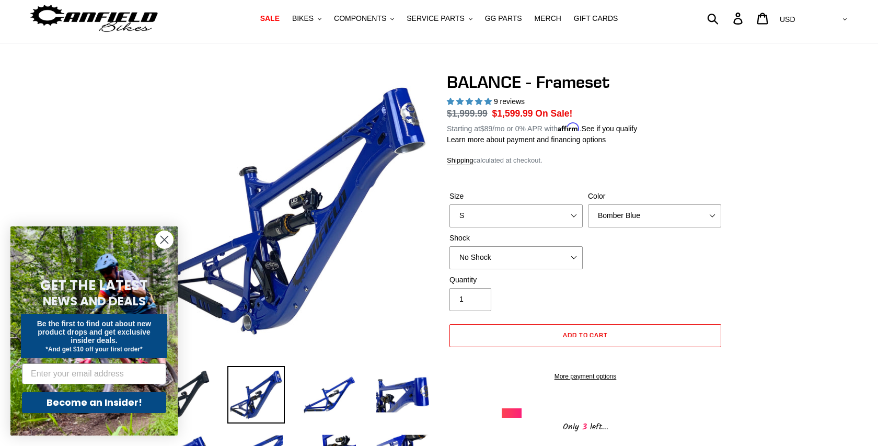  What do you see at coordinates (509, 101) in the screenshot?
I see `span: 9 reviews` at bounding box center [509, 101].